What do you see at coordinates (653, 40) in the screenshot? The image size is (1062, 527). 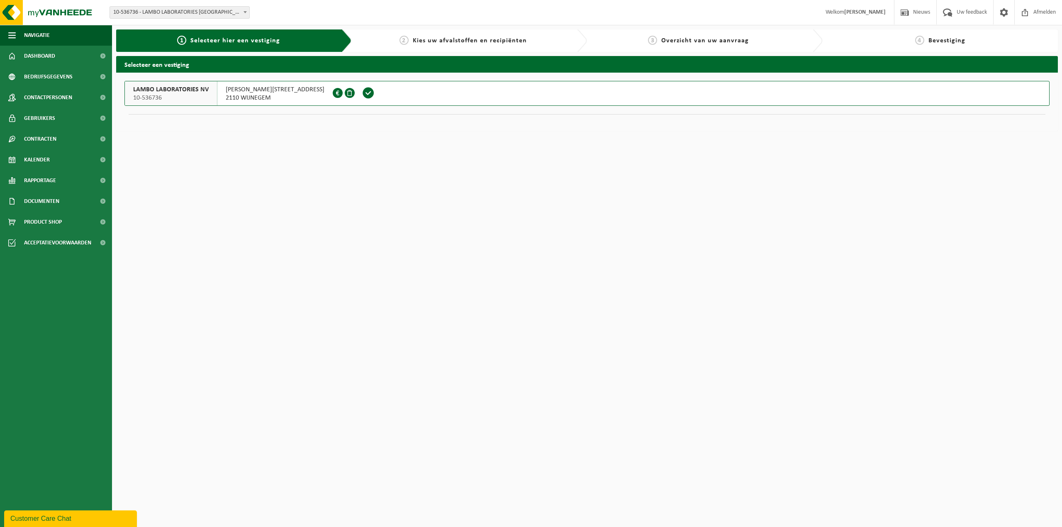 I see `span: 3` at bounding box center [653, 40].